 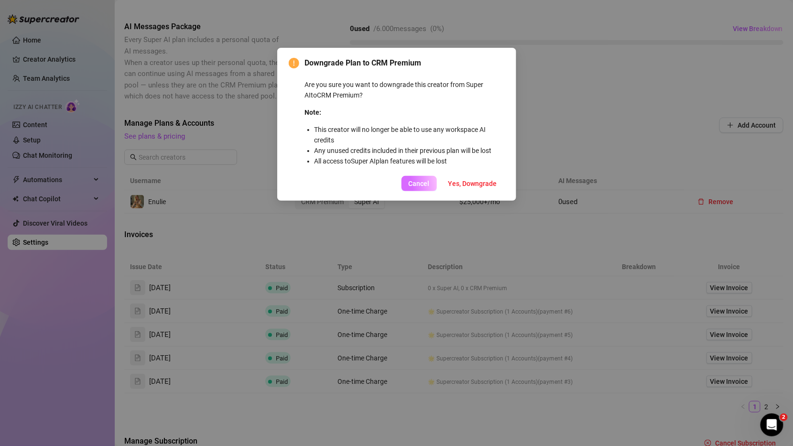 What do you see at coordinates (784, 417) in the screenshot?
I see `span: 2` at bounding box center [784, 417].